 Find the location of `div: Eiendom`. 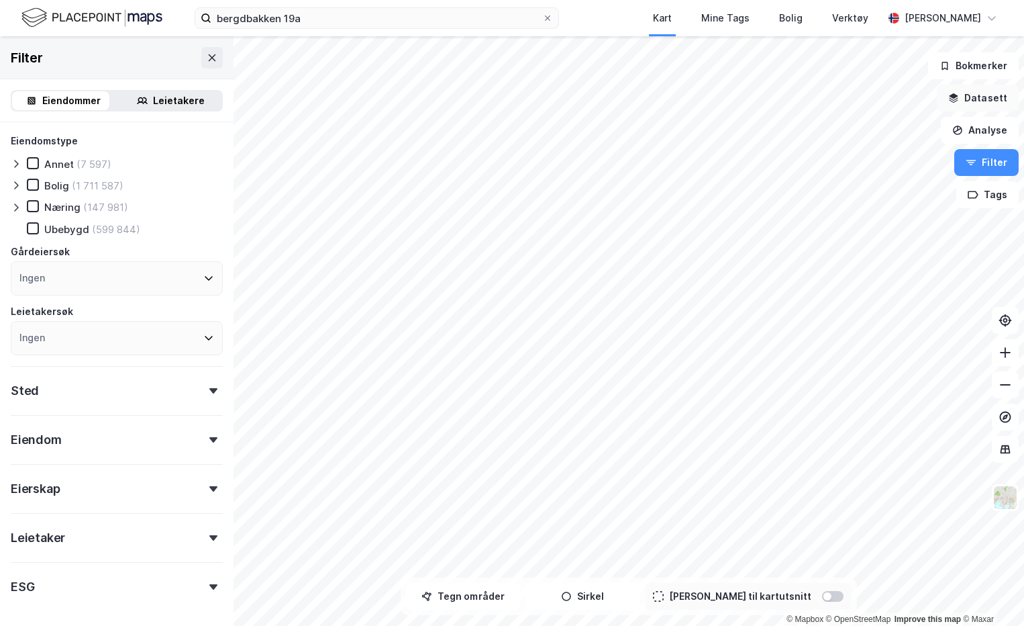

div: Eiendom is located at coordinates (36, 440).